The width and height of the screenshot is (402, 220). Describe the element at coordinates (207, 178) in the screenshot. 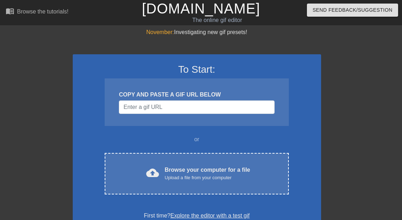

I see `div: Upload a file from your computer` at that location.